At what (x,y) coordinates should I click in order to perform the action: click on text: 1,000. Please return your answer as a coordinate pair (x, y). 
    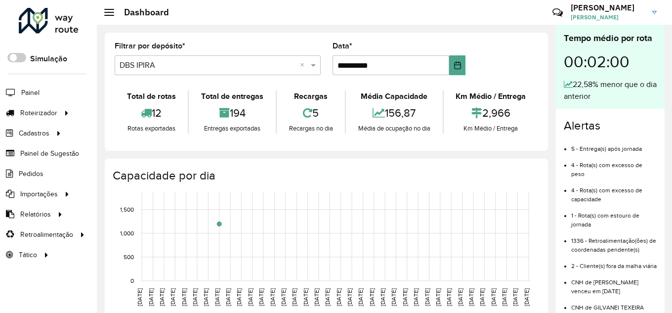
    Looking at the image, I should click on (127, 233).